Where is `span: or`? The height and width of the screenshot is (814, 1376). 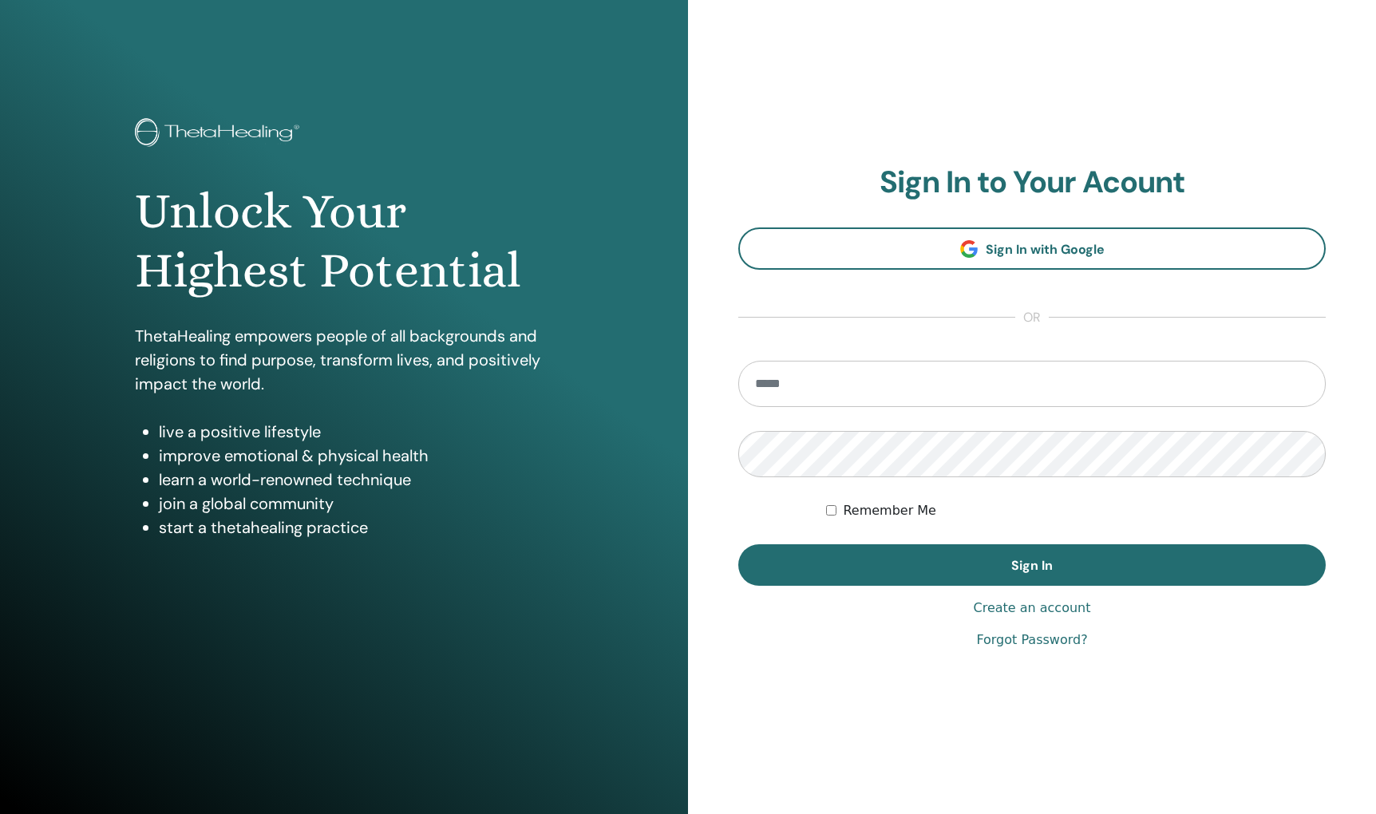
span: or is located at coordinates (1032, 318).